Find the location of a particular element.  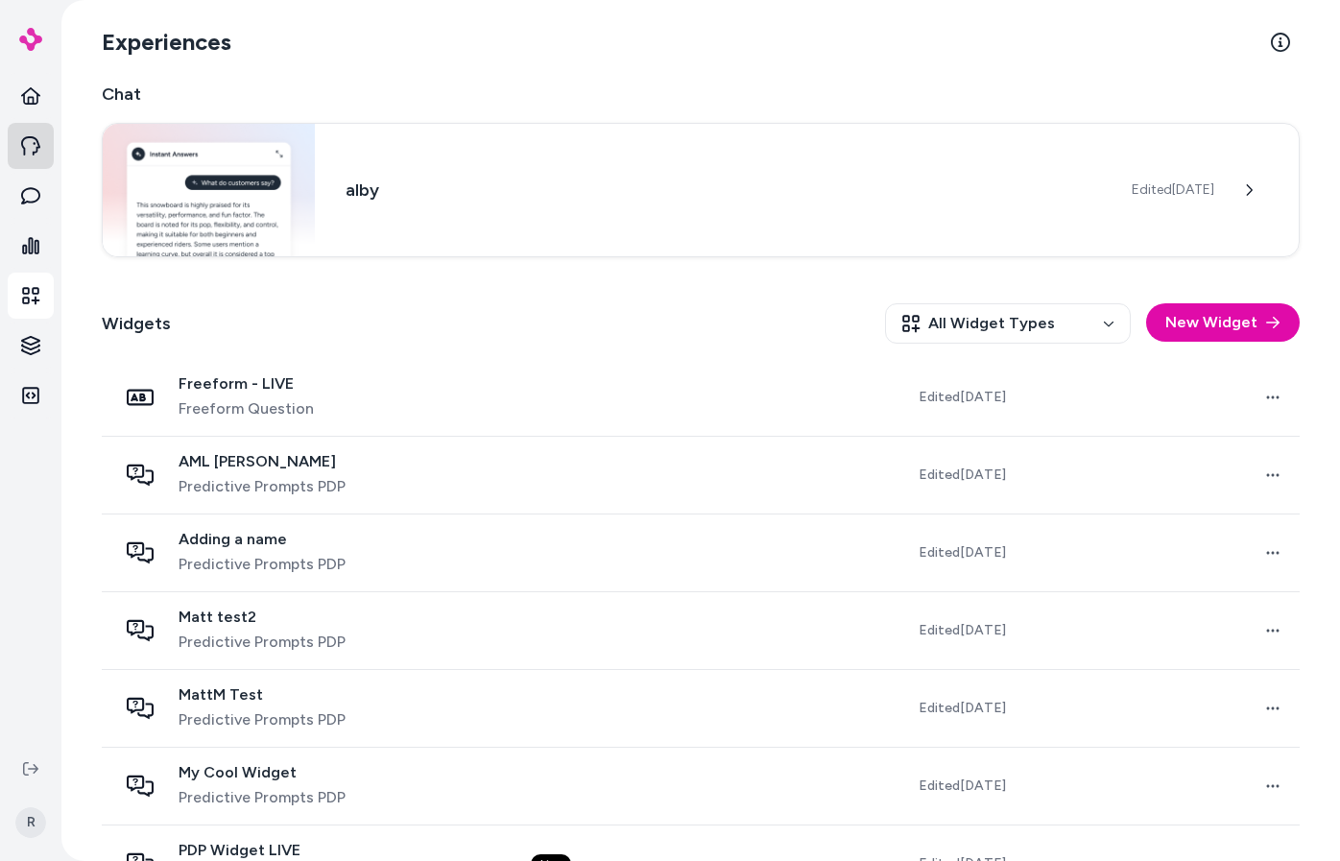

button: New Widget is located at coordinates (1223, 323).